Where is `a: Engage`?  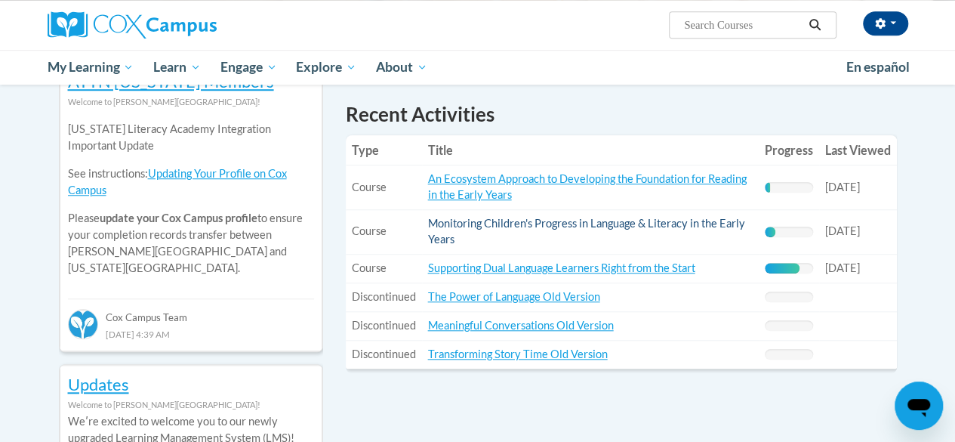 a: Engage is located at coordinates (248, 67).